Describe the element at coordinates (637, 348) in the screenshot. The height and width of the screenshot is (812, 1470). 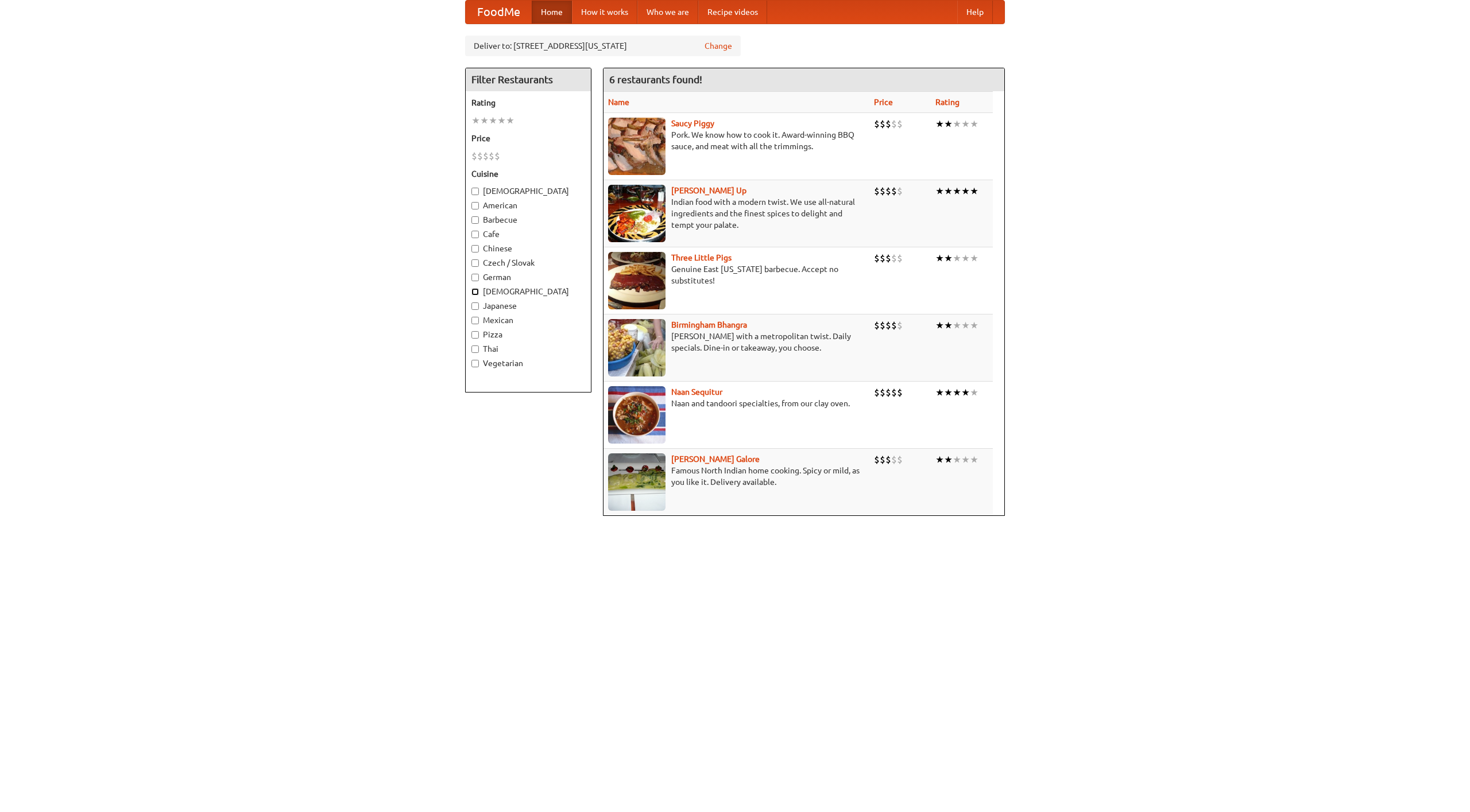
I see `img: bhangra.jpg` at that location.